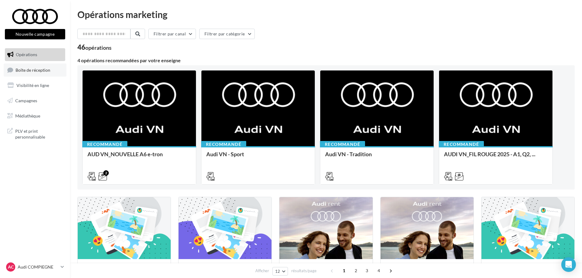 This screenshot has width=582, height=278. I want to click on a: Campagnes, so click(35, 101).